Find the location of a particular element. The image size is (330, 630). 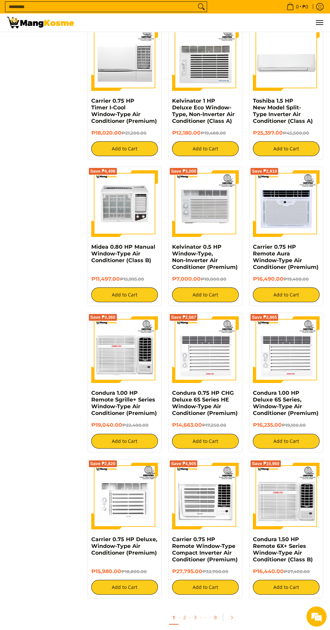

a: Condura 0.75 HP CHG Deluxe 6S Series HE Window-Type Air Conditioner (Premium) is located at coordinates (205, 403).